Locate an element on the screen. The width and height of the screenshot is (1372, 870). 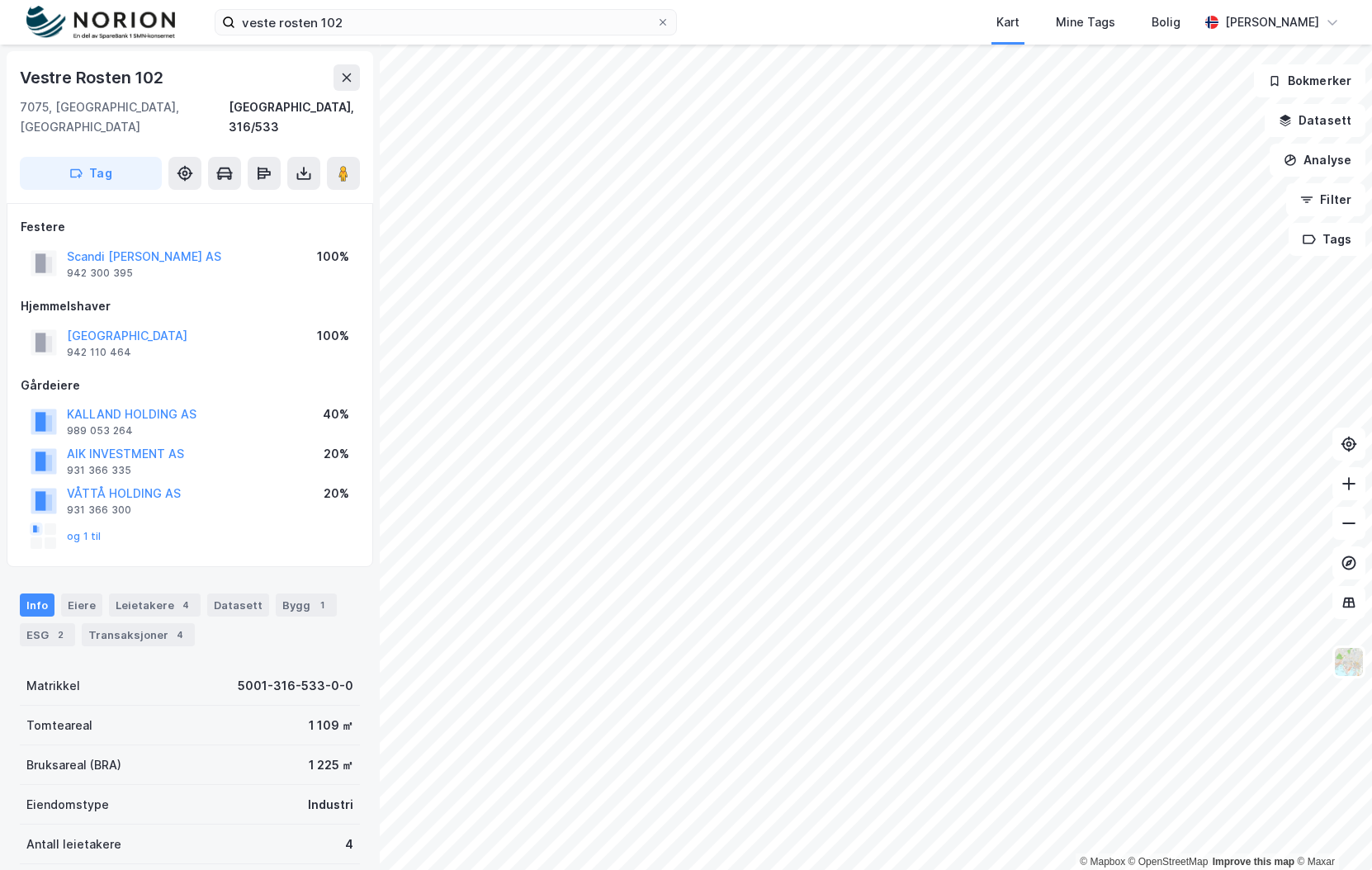
div: Bygg is located at coordinates (306, 605).